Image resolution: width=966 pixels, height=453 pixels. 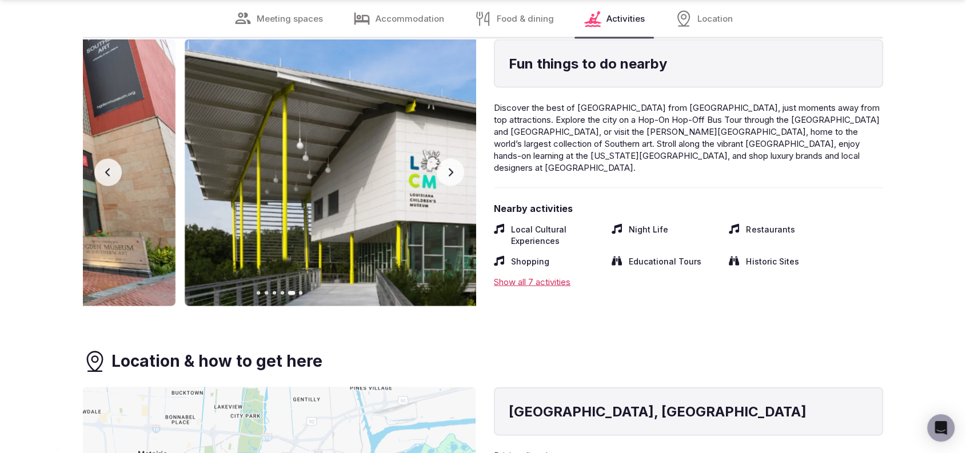 What do you see at coordinates (648, 235) in the screenshot?
I see `span: Night Life` at bounding box center [648, 235].